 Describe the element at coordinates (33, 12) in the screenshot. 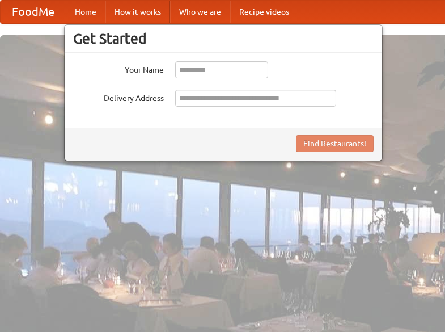

I see `a: FoodMe` at that location.